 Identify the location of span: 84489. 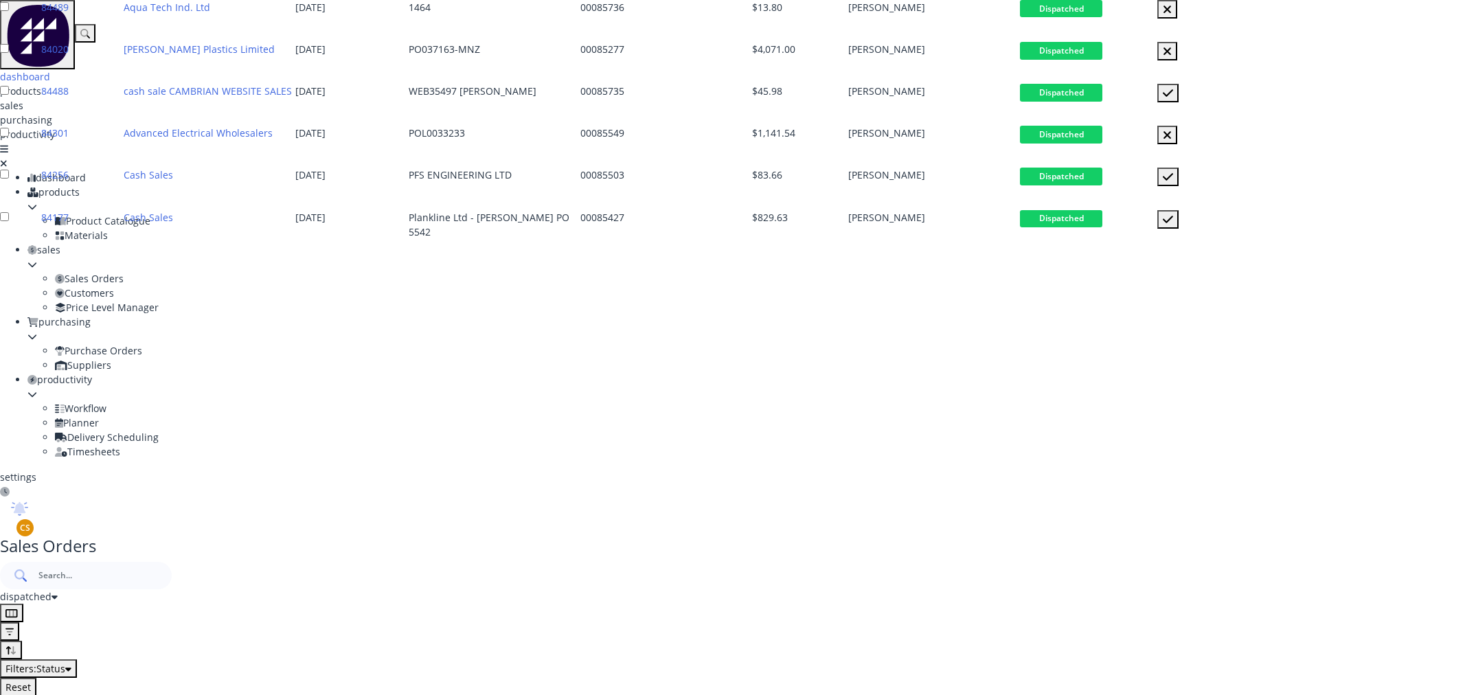
(55, 7).